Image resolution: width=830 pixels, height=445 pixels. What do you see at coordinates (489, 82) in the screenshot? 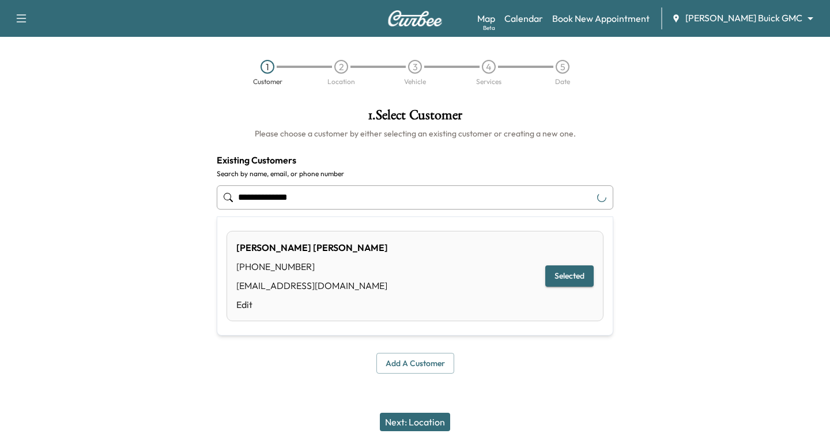
I see `div: Services` at bounding box center [489, 82].